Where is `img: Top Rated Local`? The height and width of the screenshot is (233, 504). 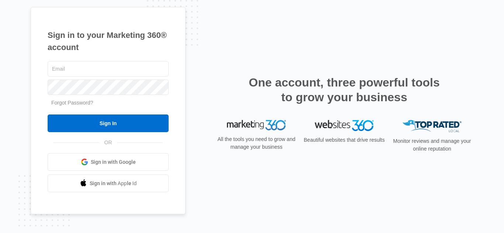
img: Top Rated Local is located at coordinates (432, 126).